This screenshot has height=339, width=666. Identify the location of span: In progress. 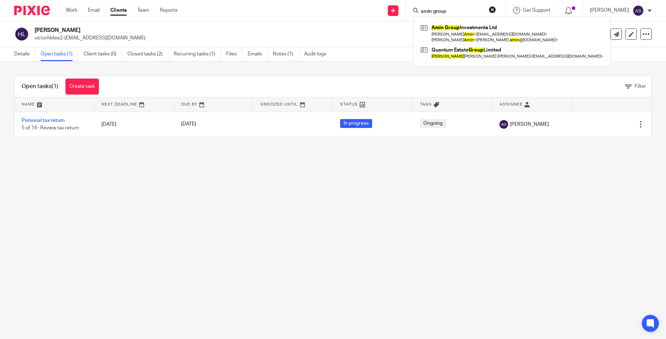
(356, 123).